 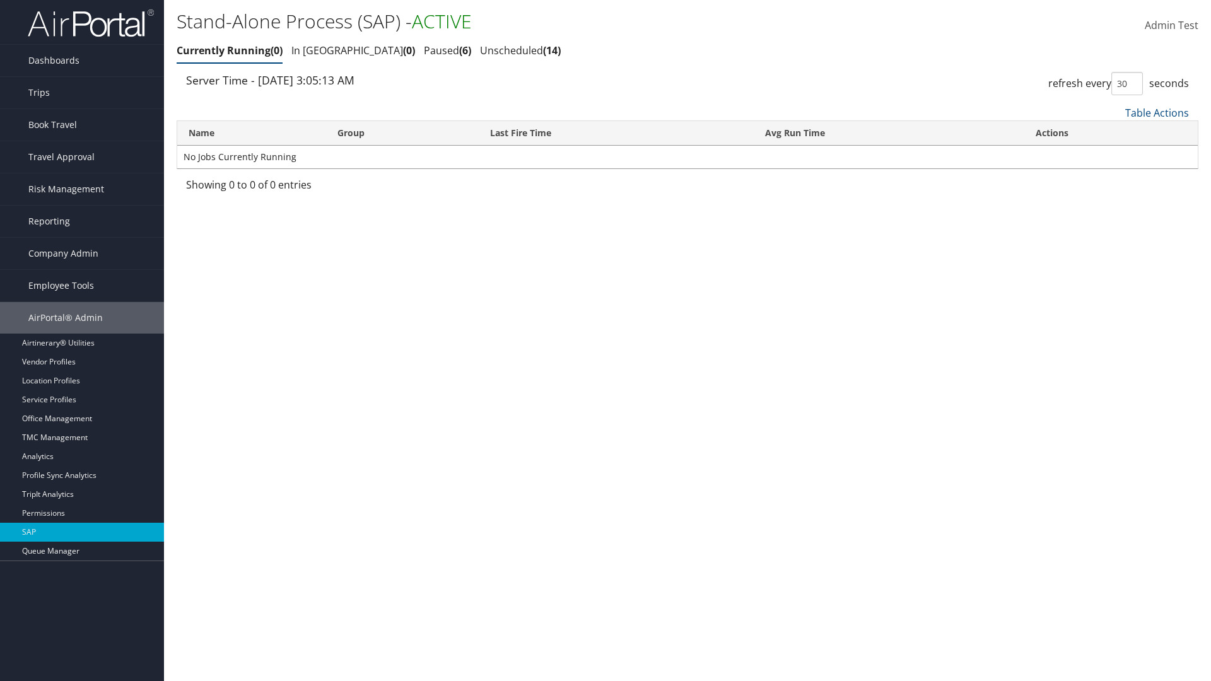 What do you see at coordinates (61, 286) in the screenshot?
I see `span: Employee Tools` at bounding box center [61, 286].